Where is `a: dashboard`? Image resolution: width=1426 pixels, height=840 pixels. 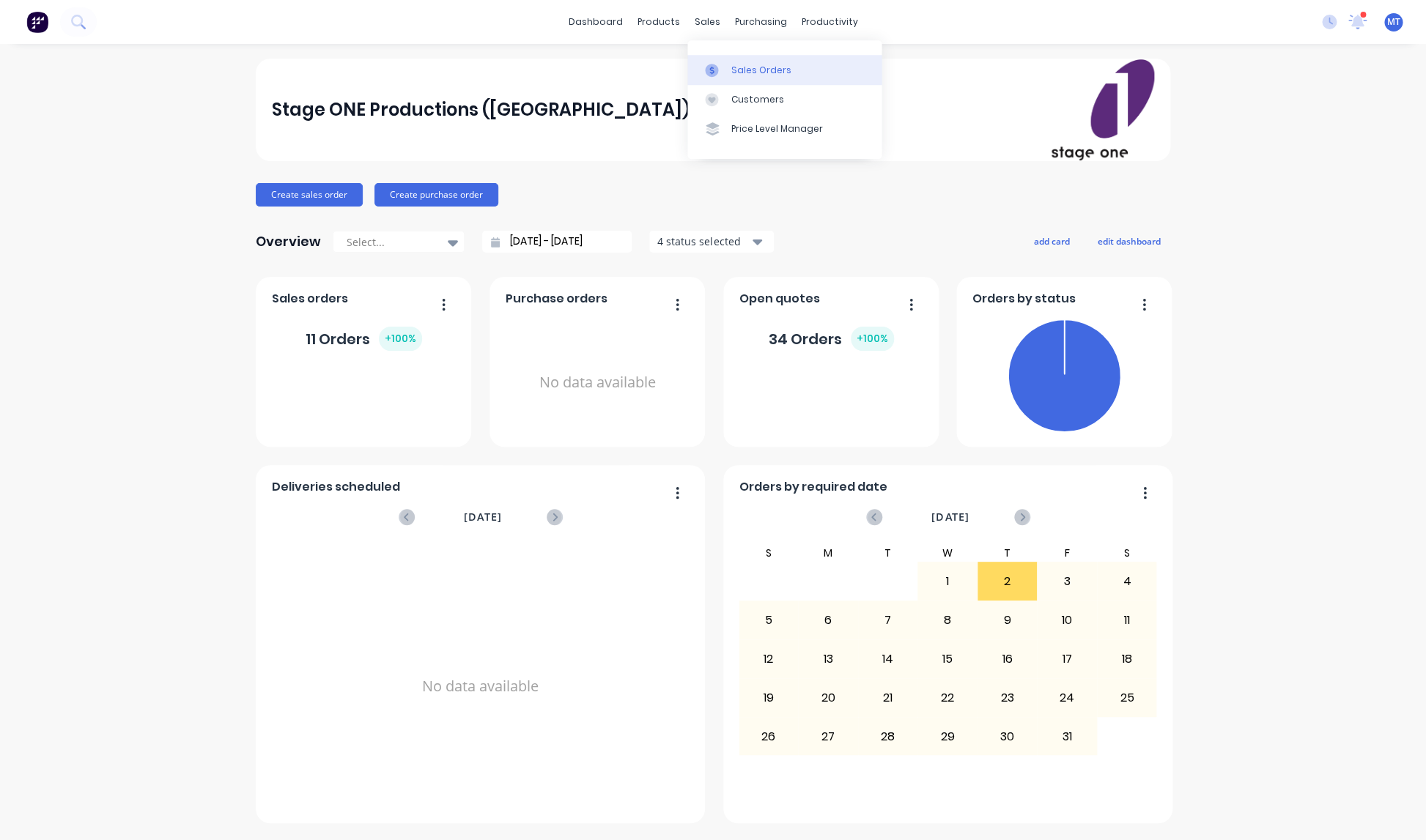
a: dashboard is located at coordinates (596, 22).